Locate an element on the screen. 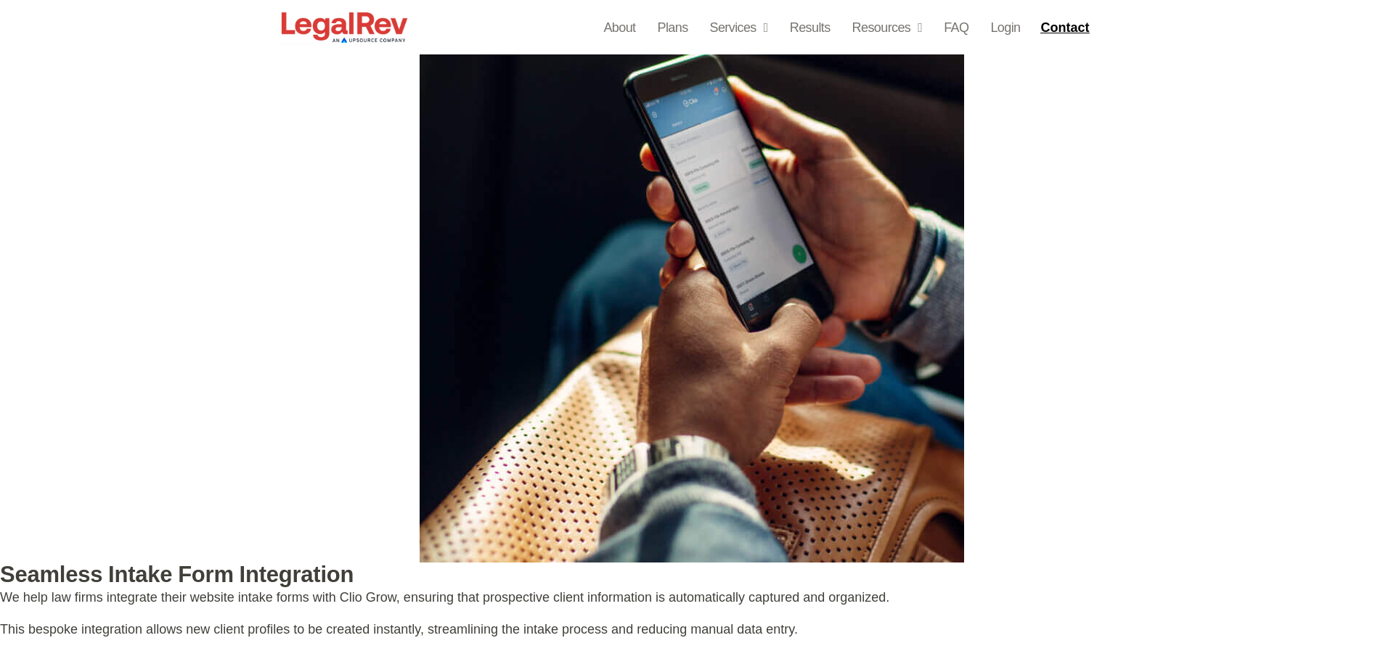  a: Resources is located at coordinates (887, 28).